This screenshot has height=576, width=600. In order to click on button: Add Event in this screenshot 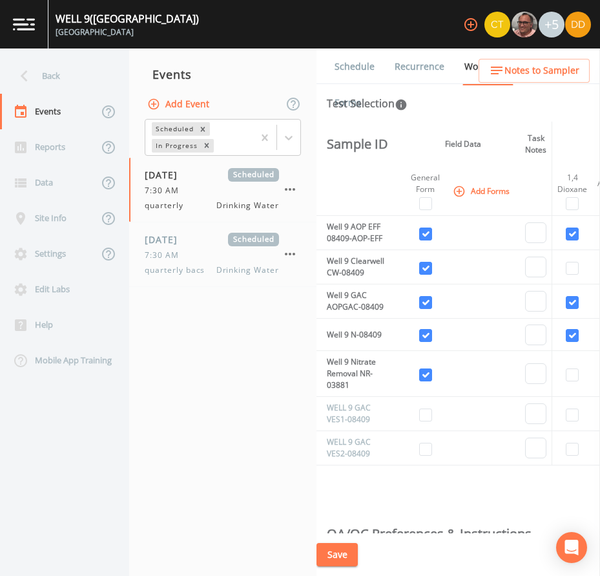, I will do `click(180, 104)`.